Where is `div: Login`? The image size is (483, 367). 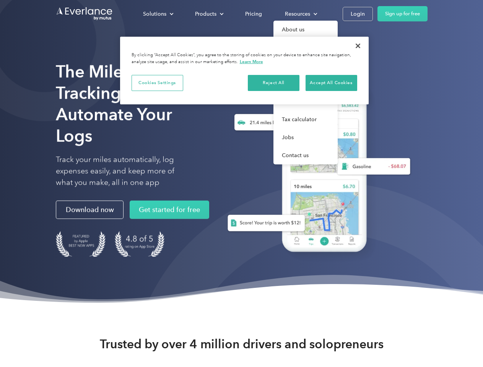 div: Login is located at coordinates (358, 14).